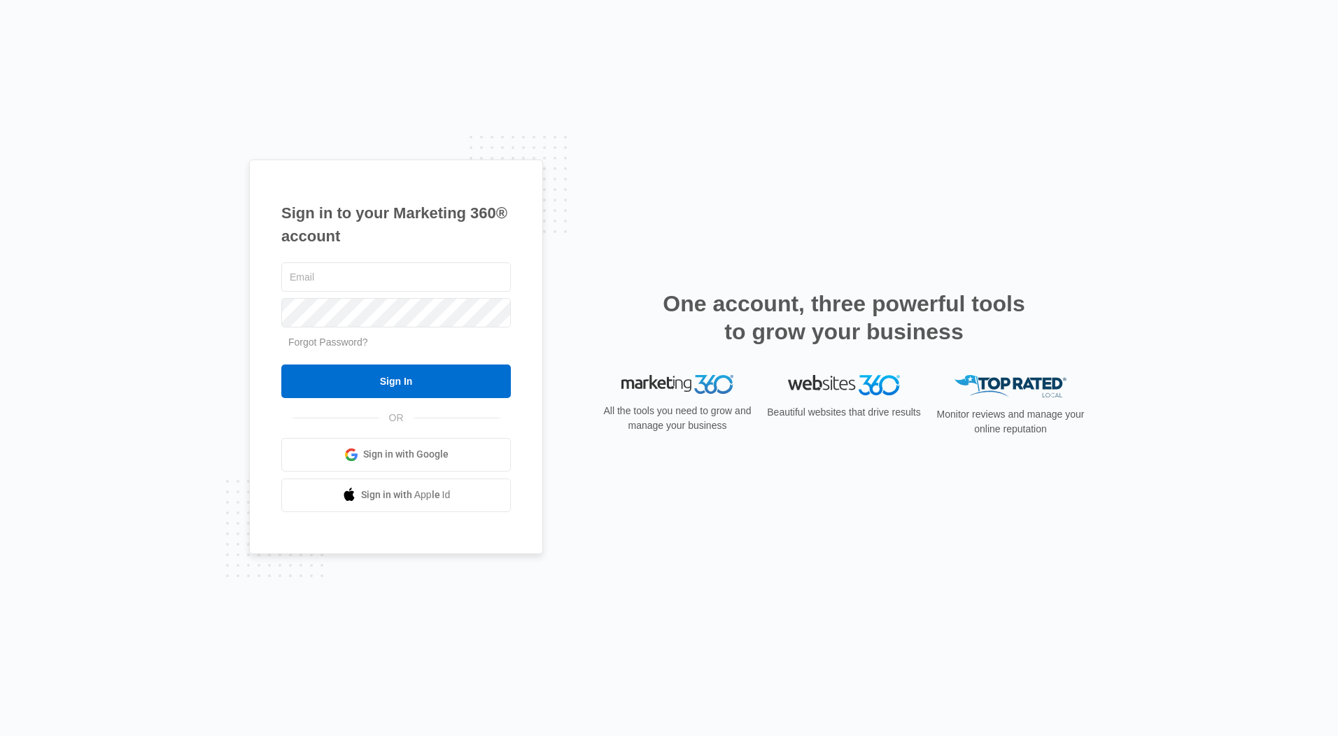  What do you see at coordinates (406, 495) in the screenshot?
I see `span: Sign in with Apple Id` at bounding box center [406, 495].